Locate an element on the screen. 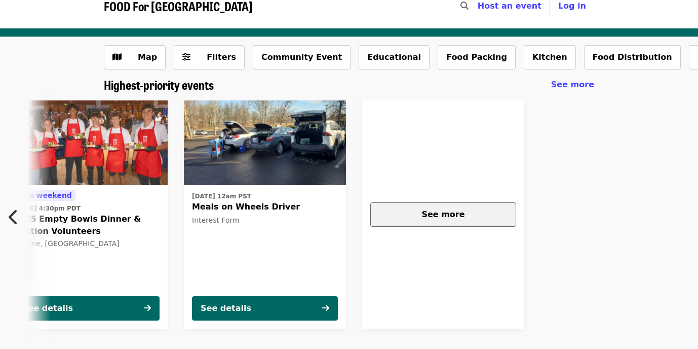 The image size is (698, 349). button: Filters (0 selected) is located at coordinates (209, 57).